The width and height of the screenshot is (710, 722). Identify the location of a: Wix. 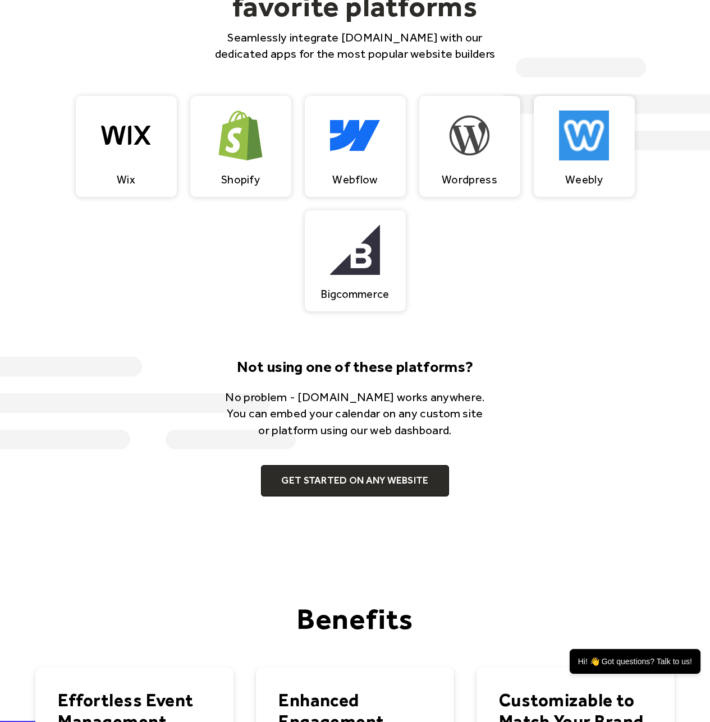
(126, 146).